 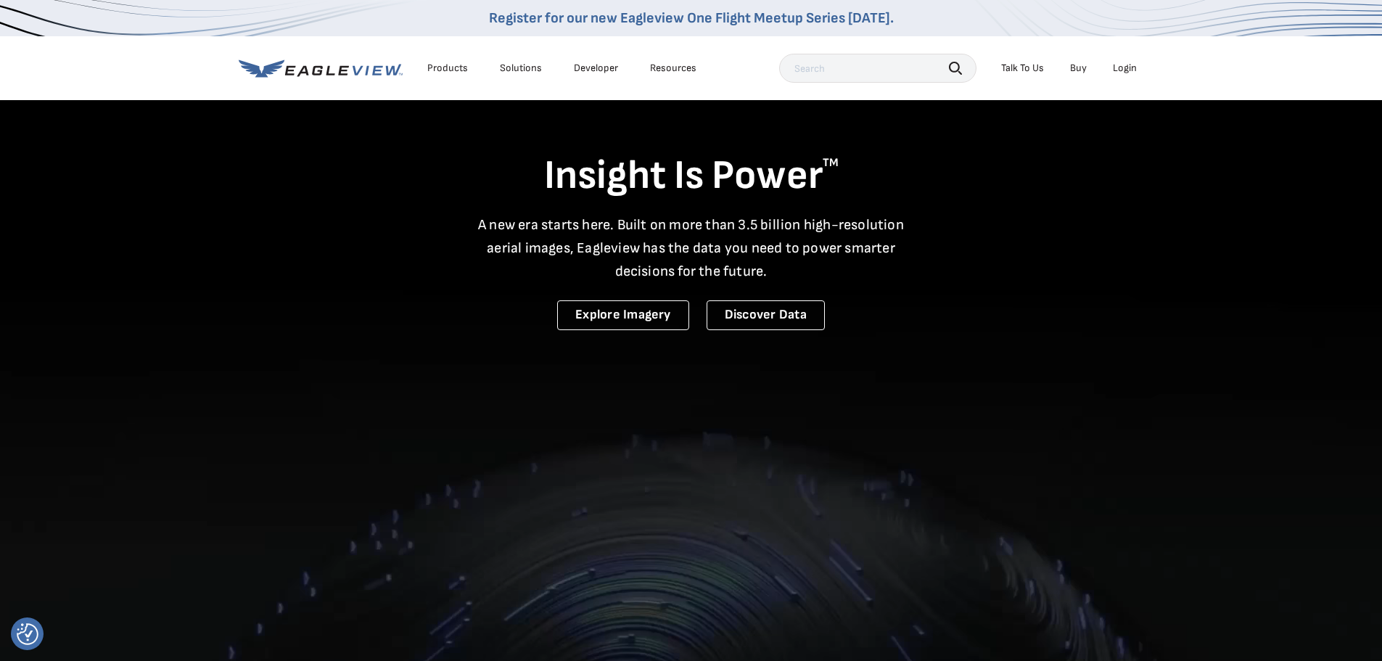 I want to click on div: Products, so click(x=447, y=68).